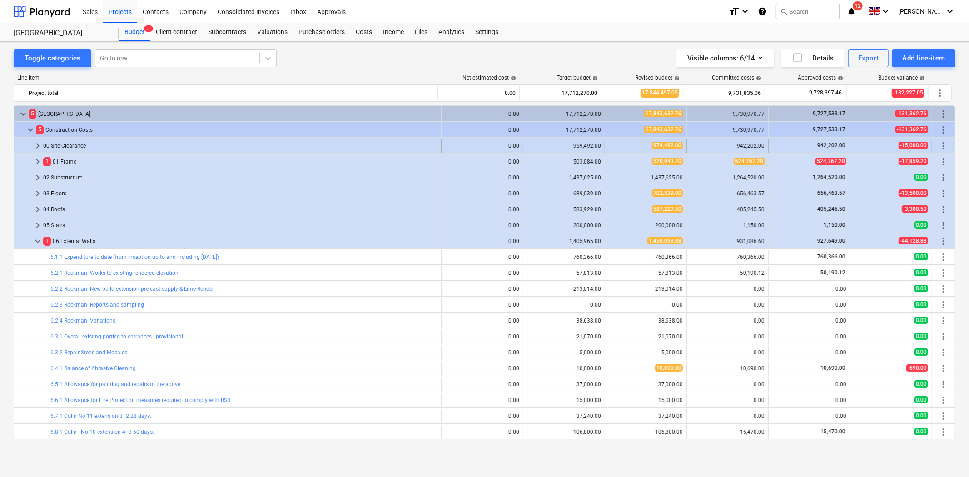 The width and height of the screenshot is (969, 477). Describe the element at coordinates (421, 32) in the screenshot. I see `a: Files` at that location.